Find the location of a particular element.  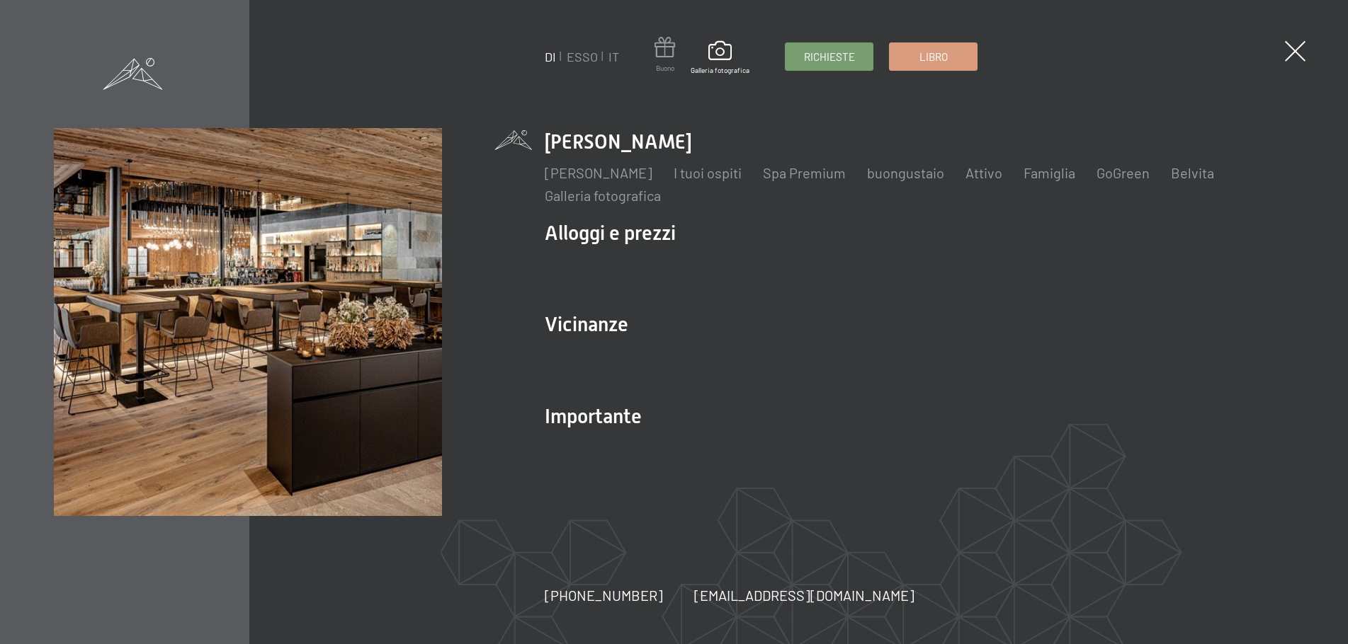

a: I tuoi ospiti is located at coordinates (707, 173).